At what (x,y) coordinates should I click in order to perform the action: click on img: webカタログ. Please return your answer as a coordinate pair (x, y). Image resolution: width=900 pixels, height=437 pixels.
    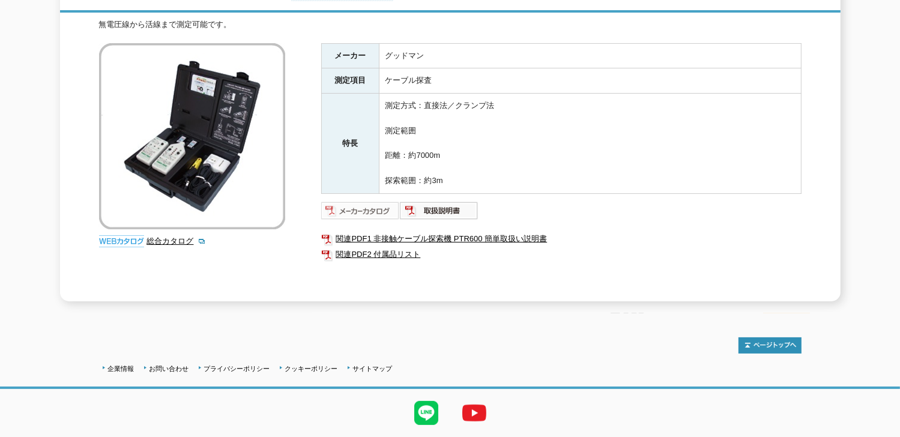
    Looking at the image, I should click on (121, 241).